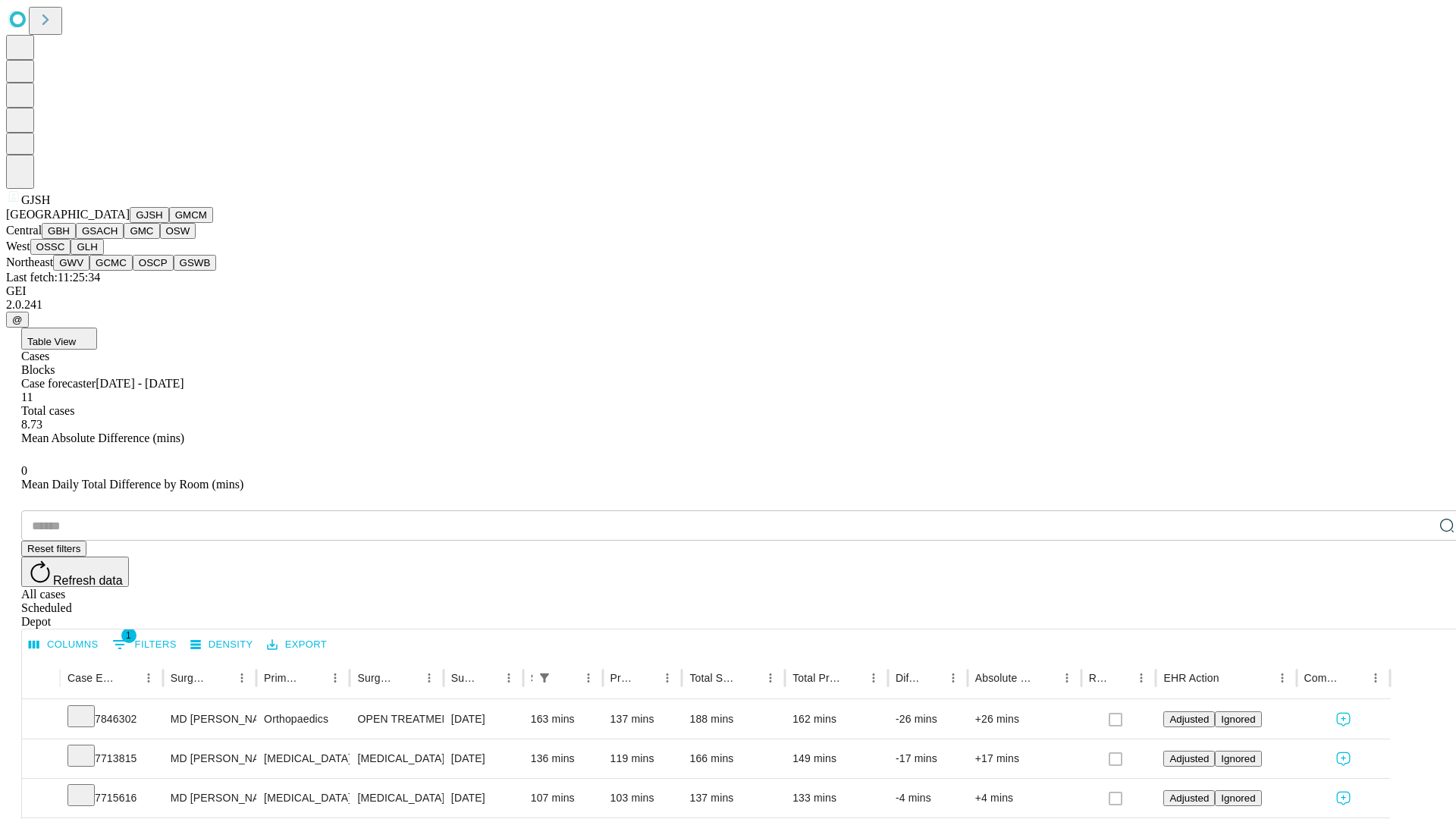  Describe the element at coordinates (837, 758) in the screenshot. I see `div: 149 mins` at that location.